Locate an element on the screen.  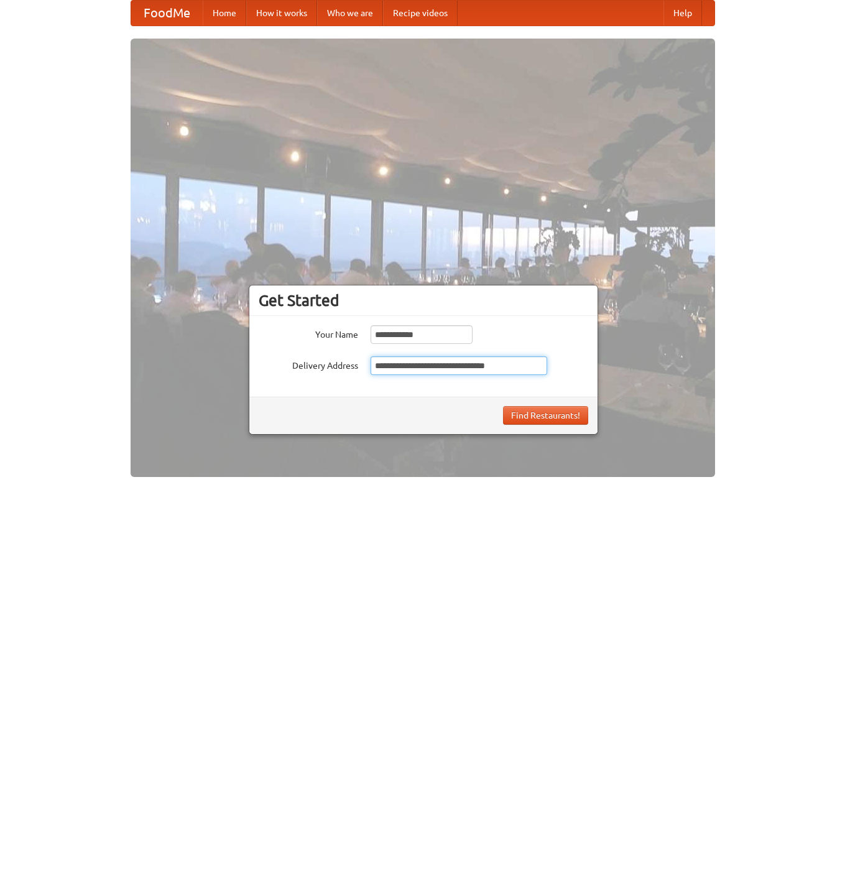
a: Help is located at coordinates (683, 13).